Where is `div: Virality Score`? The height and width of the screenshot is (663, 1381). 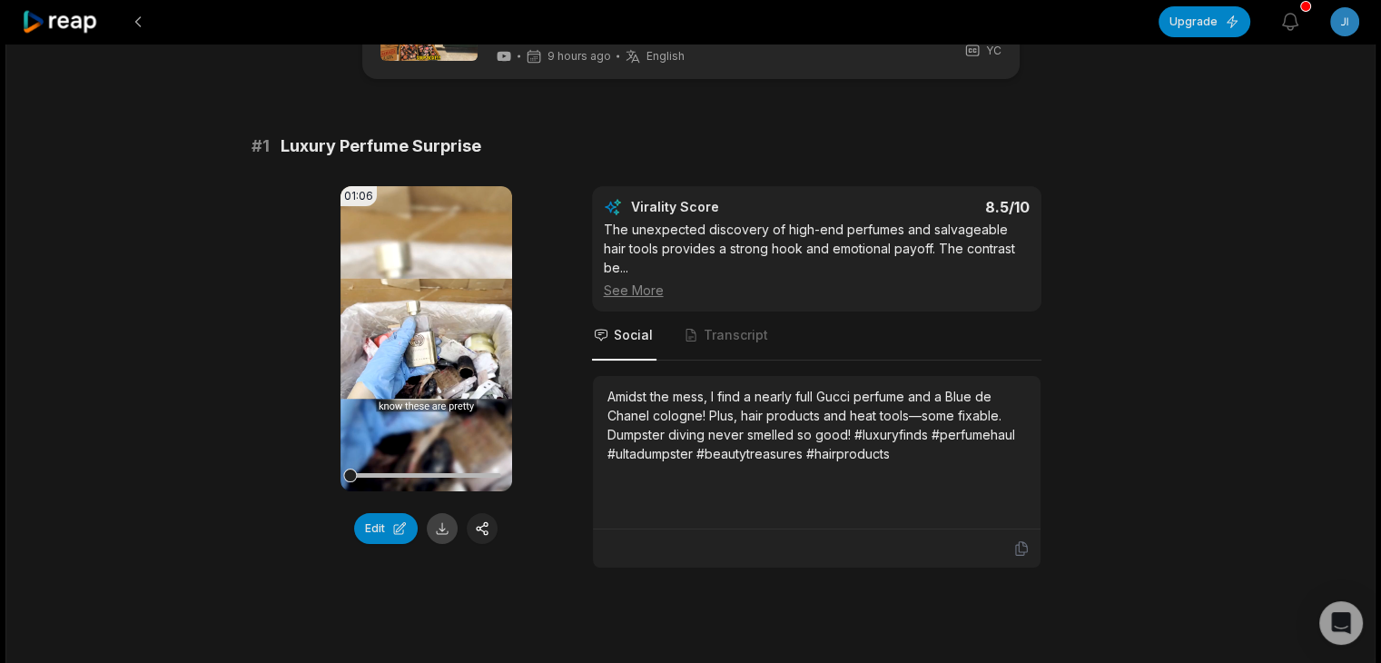
div: Virality Score is located at coordinates (728, 207).